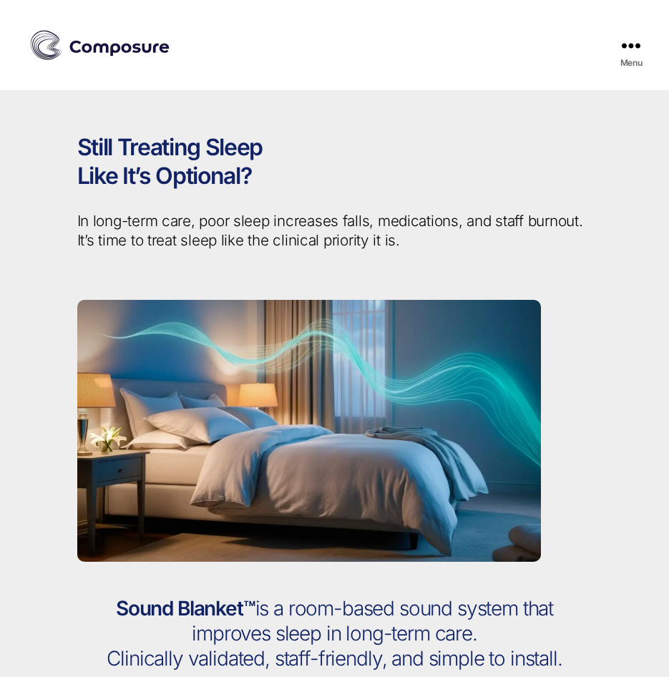  Describe the element at coordinates (335, 231) in the screenshot. I see `p: In long-term care, poor sleep increases falls, medications, and staff burnout. It’s time to treat...` at that location.